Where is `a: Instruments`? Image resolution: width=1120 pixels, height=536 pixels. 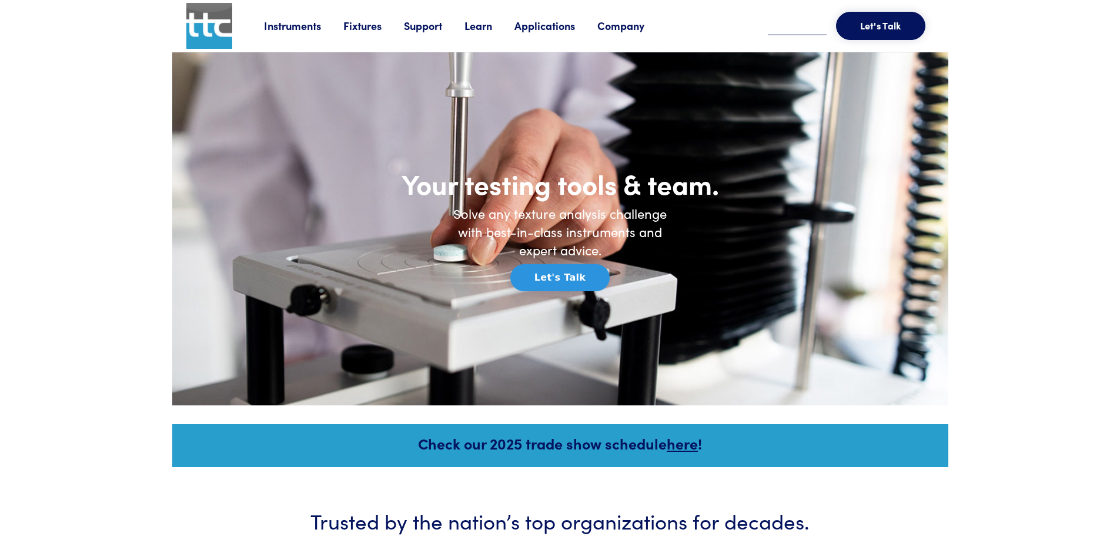 a: Instruments is located at coordinates (303, 25).